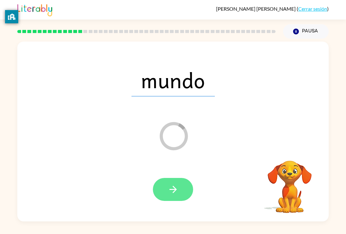  What do you see at coordinates (12, 17) in the screenshot?
I see `button: privacy banner` at bounding box center [12, 17].